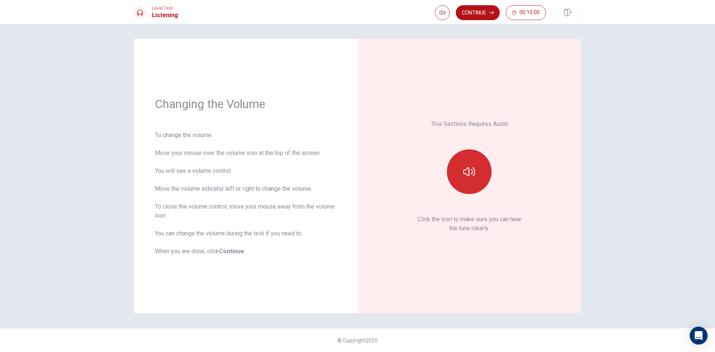  What do you see at coordinates (246, 193) in the screenshot?
I see `div: To change the volume: Move your mouse over the volume icon at the top of the screen. You will see...` at bounding box center [246, 193].